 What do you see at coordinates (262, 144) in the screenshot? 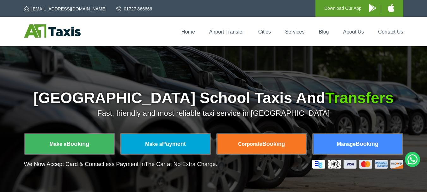
I see `a: CorporateBooking` at bounding box center [262, 144].